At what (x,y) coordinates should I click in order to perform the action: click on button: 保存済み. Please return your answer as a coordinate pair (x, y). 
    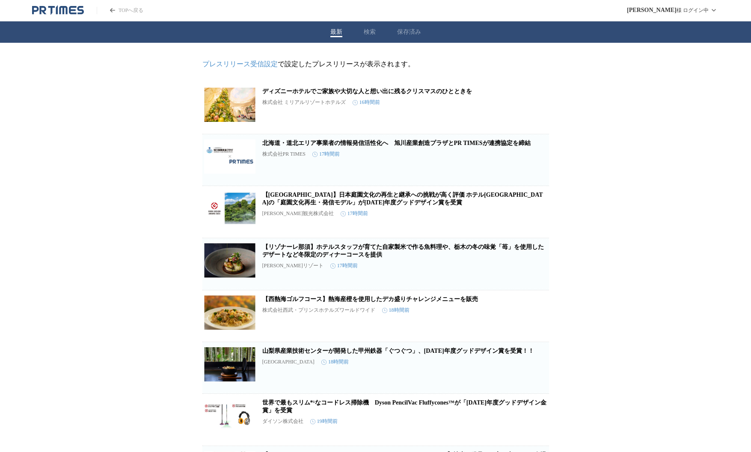
    Looking at the image, I should click on (409, 32).